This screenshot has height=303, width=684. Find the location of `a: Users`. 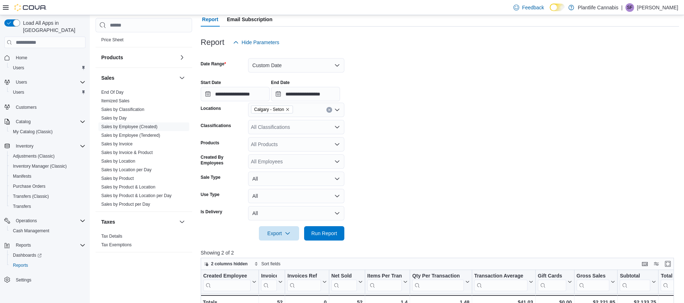

a: Users is located at coordinates (18, 68).